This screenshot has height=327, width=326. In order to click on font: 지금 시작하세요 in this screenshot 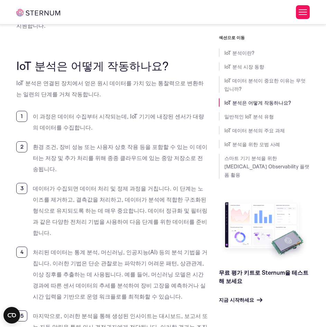, I will do `click(237, 299)`.